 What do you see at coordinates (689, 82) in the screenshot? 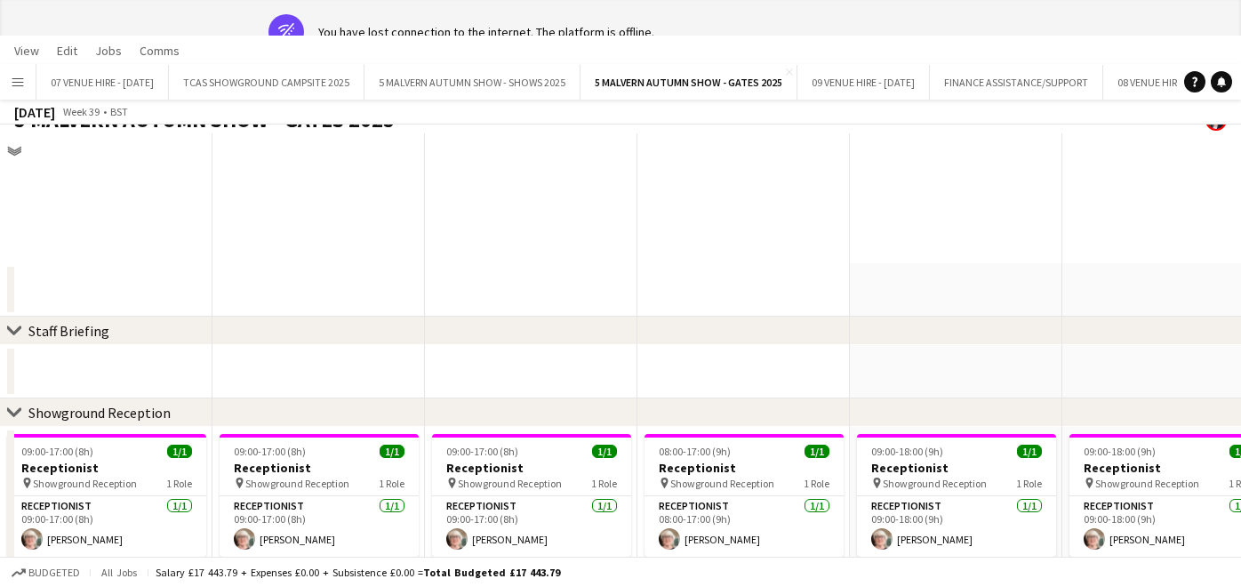
I see `button: 5 MALVERN AUTUMN SHOW - GATES 2025` at bounding box center [689, 82].